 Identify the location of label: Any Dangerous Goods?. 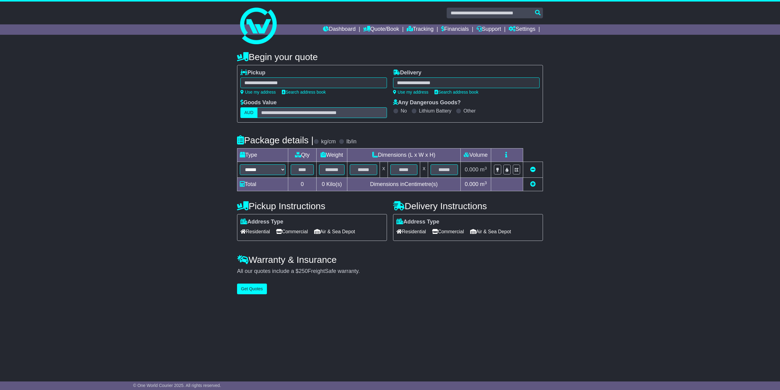
(427, 103).